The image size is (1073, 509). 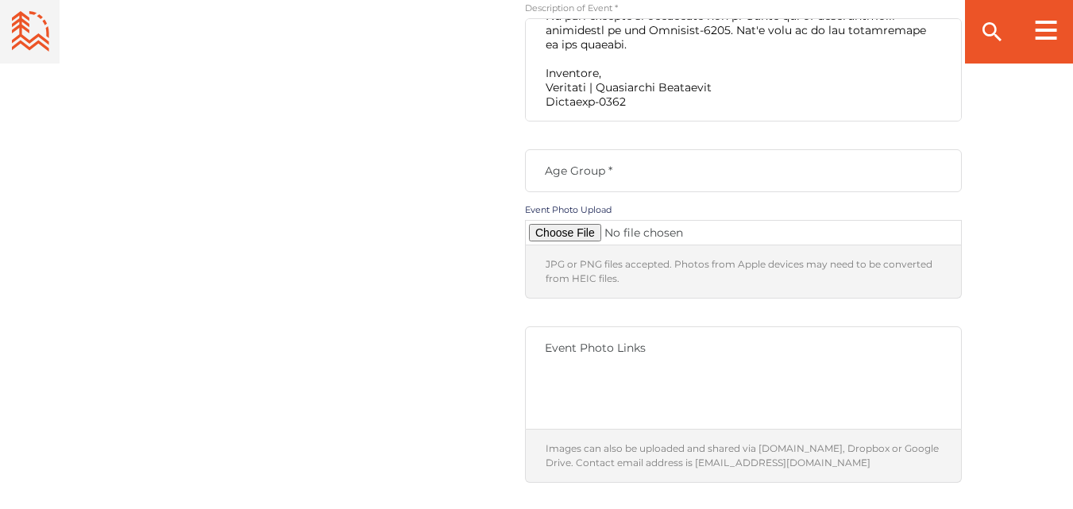 What do you see at coordinates (992, 32) in the screenshot?
I see `ion-icon: search` at bounding box center [992, 32].